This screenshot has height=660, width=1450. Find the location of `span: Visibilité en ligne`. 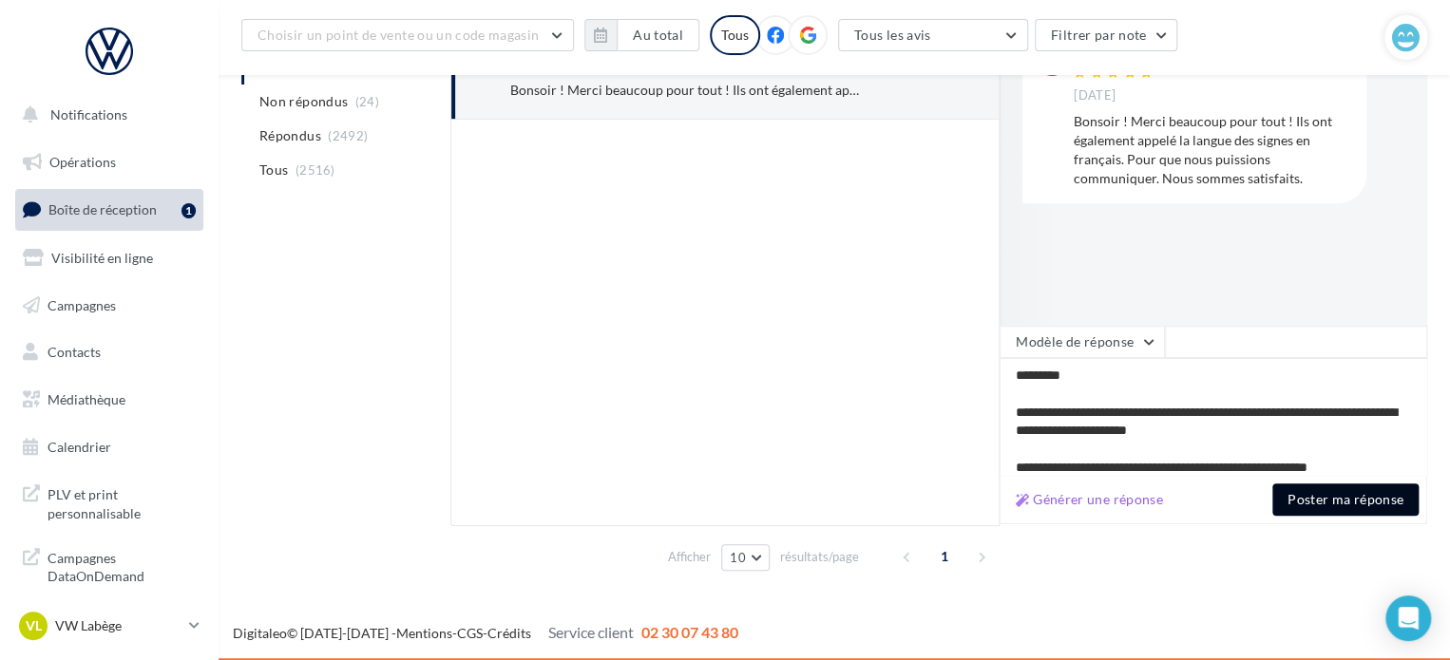

span: Visibilité en ligne is located at coordinates (102, 257).